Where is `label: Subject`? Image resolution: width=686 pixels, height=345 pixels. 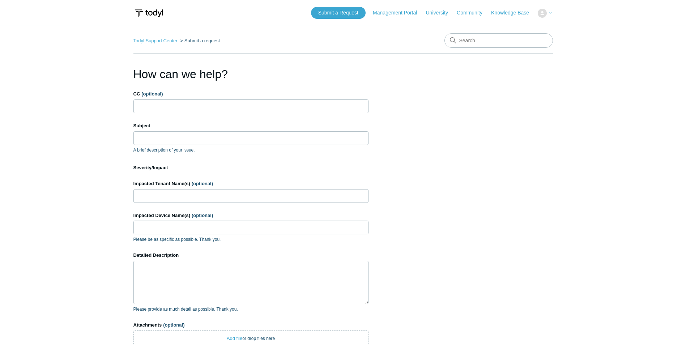
label: Subject is located at coordinates (251, 126).